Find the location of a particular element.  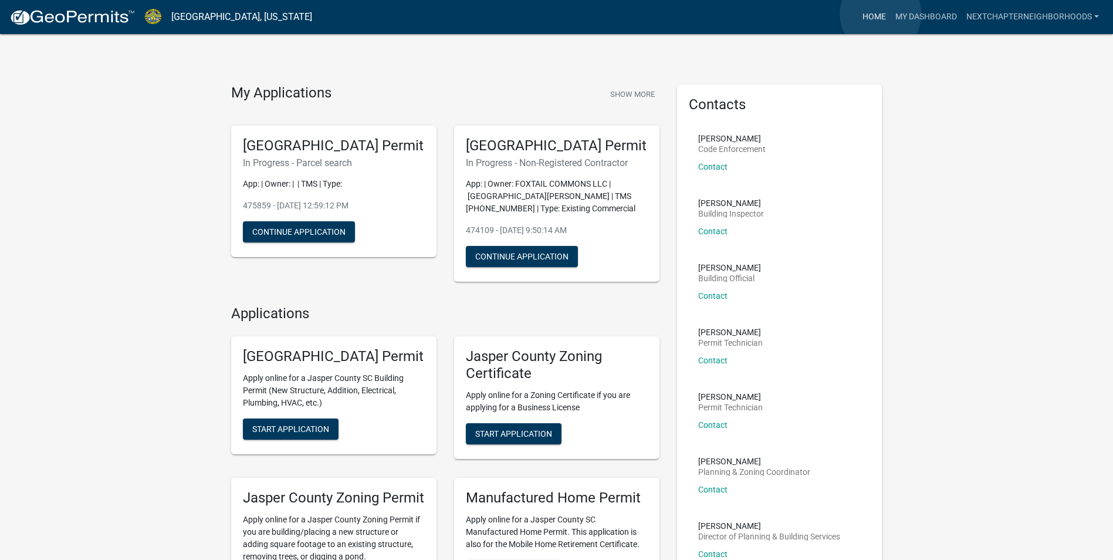

button: Show More is located at coordinates (633, 94).